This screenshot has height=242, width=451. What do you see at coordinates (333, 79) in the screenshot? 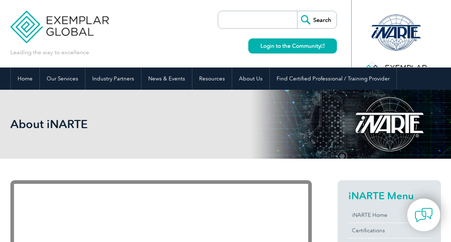
I see `a: Find Certified Professional / Training Provider` at bounding box center [333, 79].